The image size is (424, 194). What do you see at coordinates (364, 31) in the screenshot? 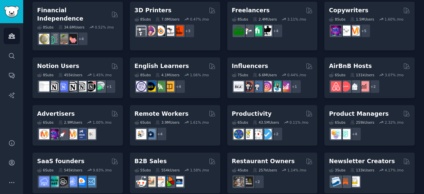
I see `div: + 5` at bounding box center [364, 31].